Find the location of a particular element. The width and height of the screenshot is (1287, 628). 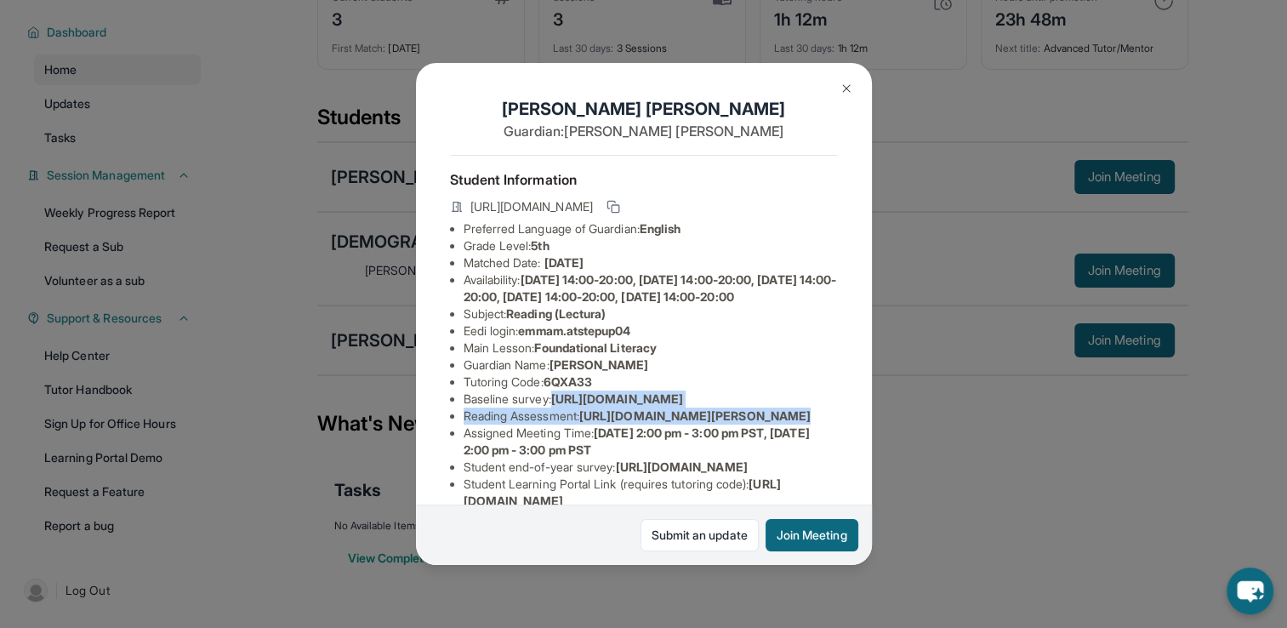

span: 6QXA33 is located at coordinates (567, 381).